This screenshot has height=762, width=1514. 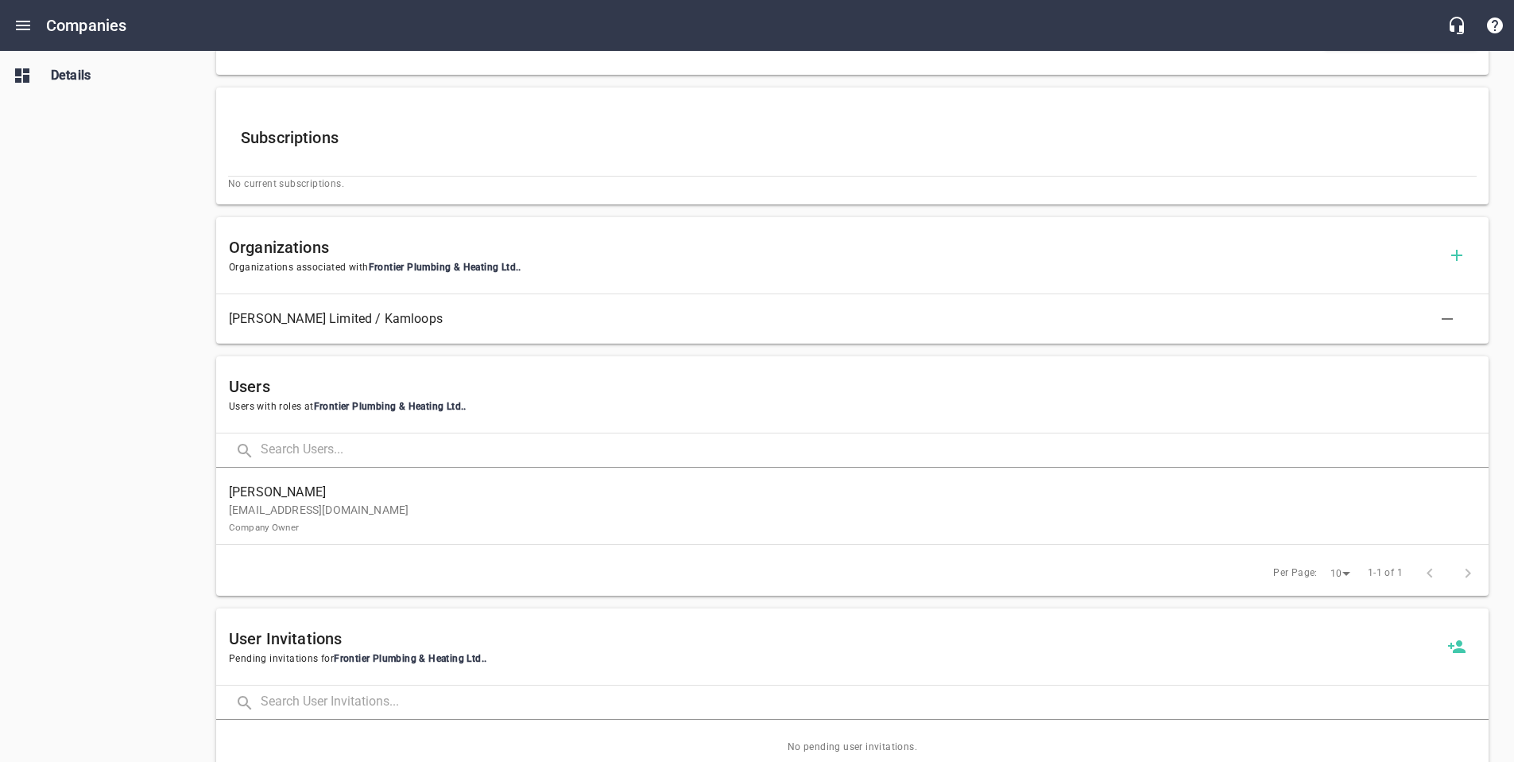 What do you see at coordinates (1386, 573) in the screenshot?
I see `span: 1-1 of 1` at bounding box center [1386, 573].